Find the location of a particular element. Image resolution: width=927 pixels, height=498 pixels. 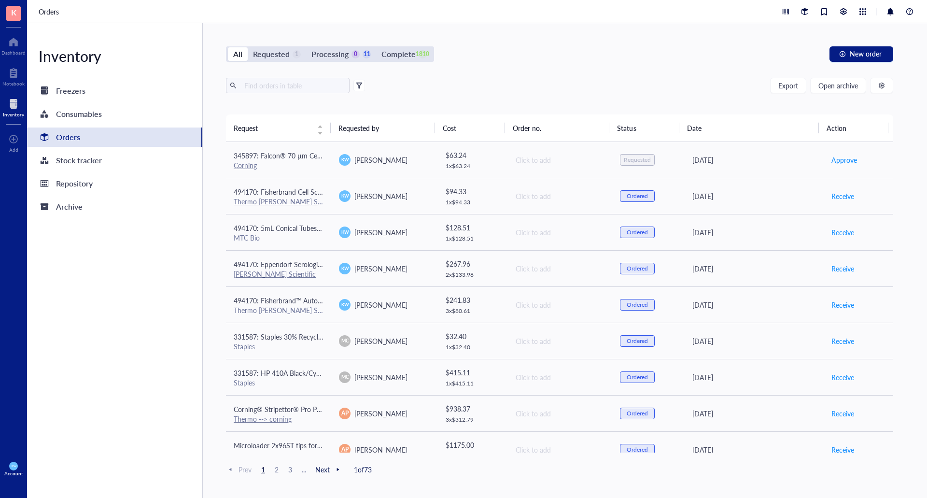

div: Staples is located at coordinates (278, 346).